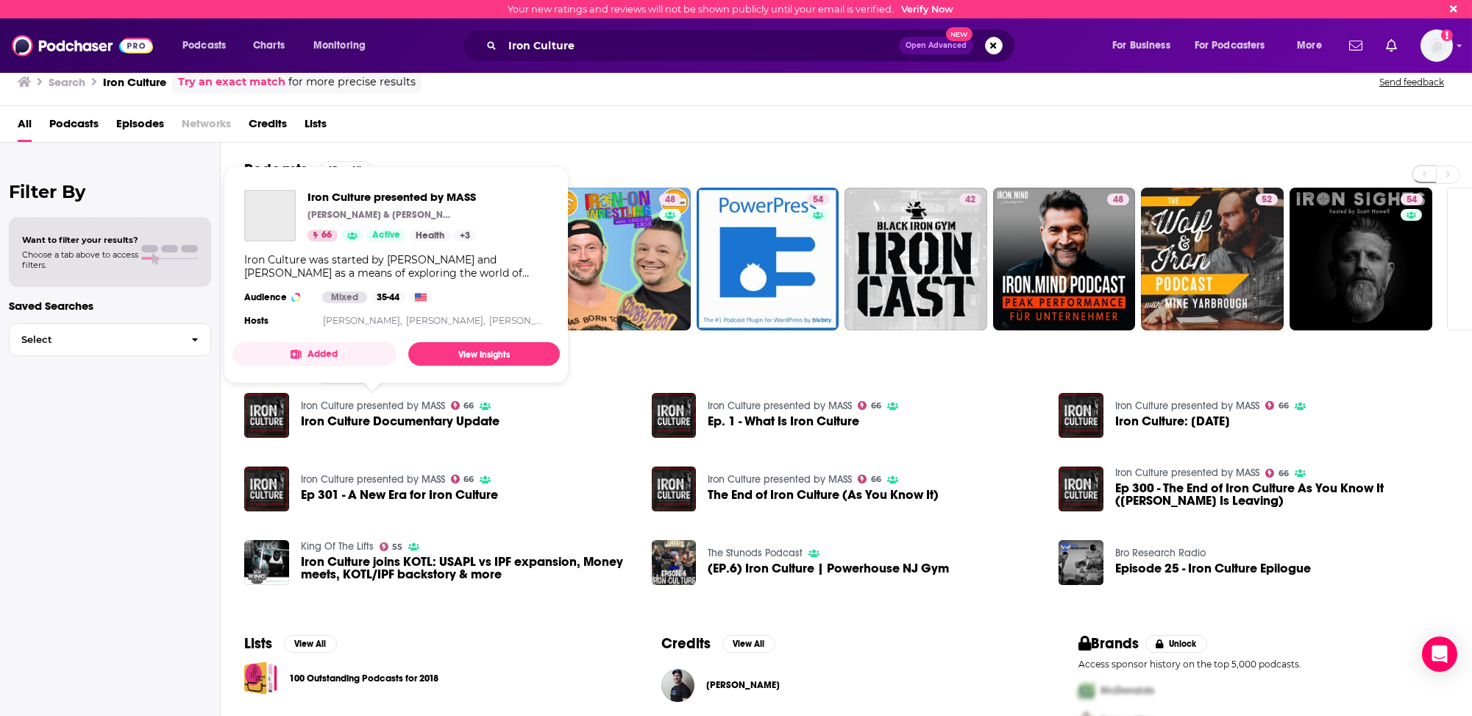  Describe the element at coordinates (1213, 568) in the screenshot. I see `span: Episode 25 - Iron Culture Epilogue` at that location.